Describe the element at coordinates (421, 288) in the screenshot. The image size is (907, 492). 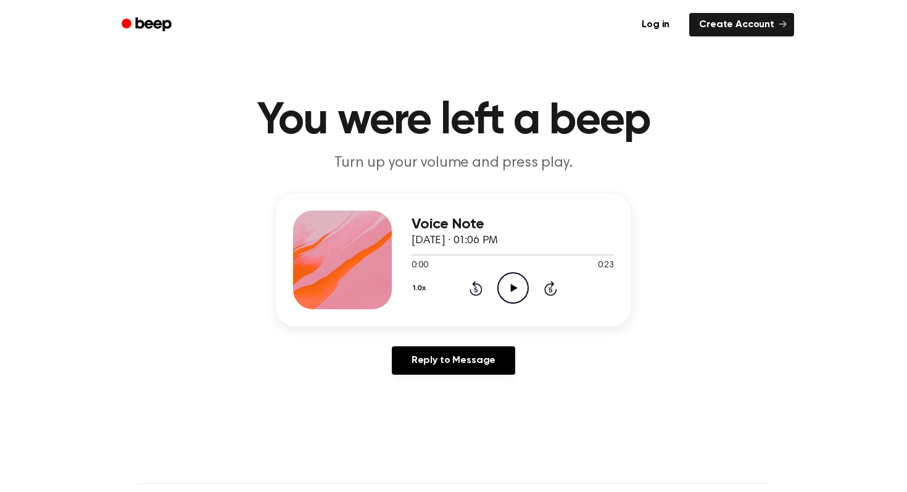
I see `button: 1.0x` at that location.